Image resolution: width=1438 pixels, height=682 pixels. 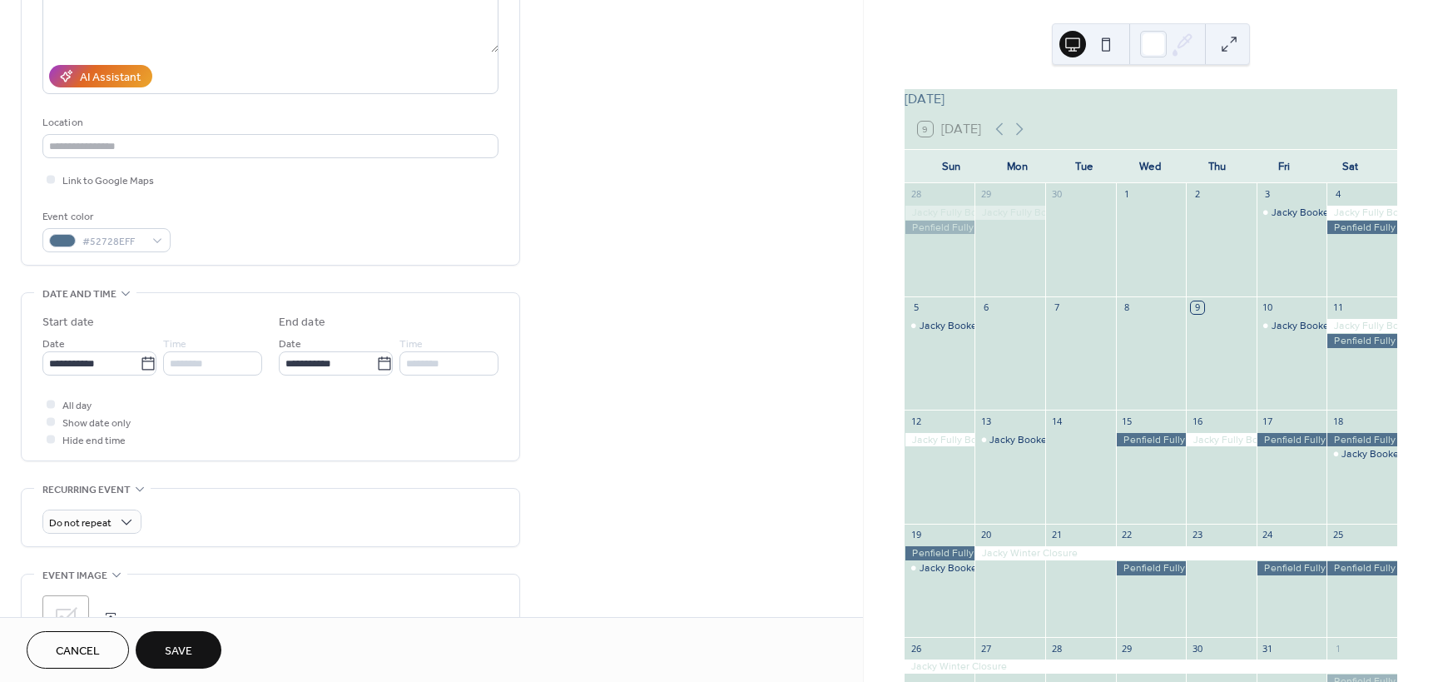 What do you see at coordinates (1151, 166) in the screenshot?
I see `div: Wed` at bounding box center [1151, 166].